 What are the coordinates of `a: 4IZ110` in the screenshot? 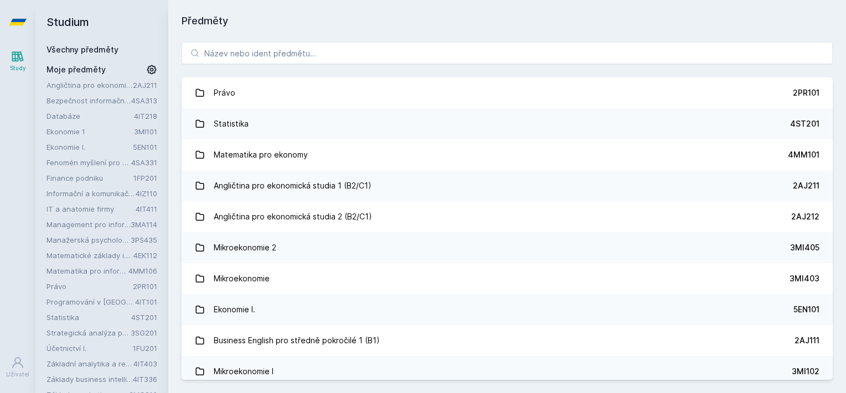 It's located at (146, 194).